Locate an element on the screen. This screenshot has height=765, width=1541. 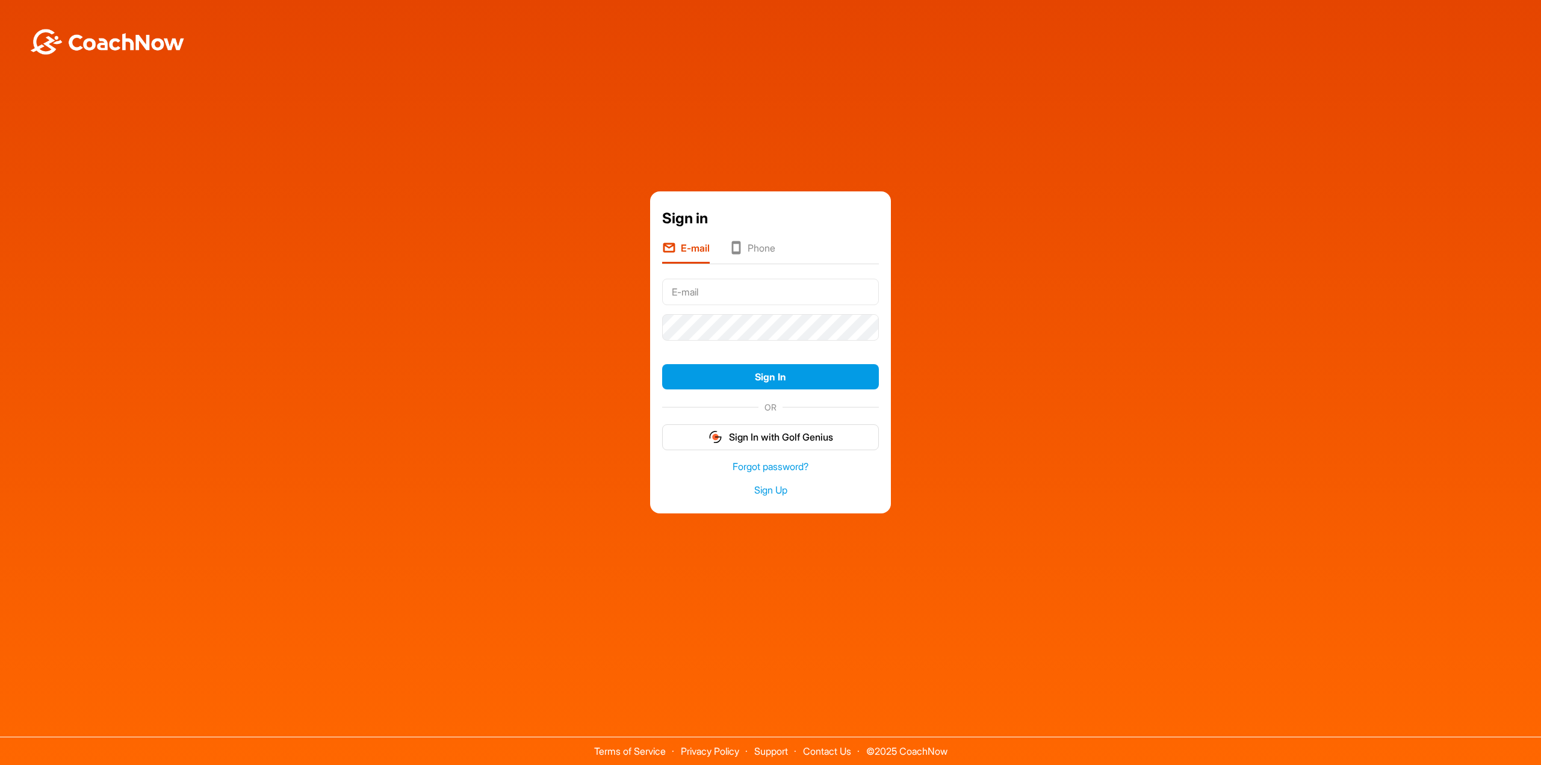
a: Support is located at coordinates (771, 751).